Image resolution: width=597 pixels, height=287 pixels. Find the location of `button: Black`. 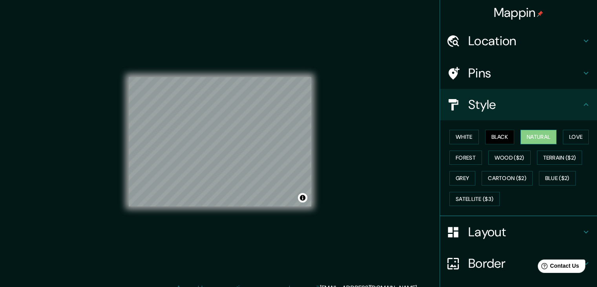

button: Black is located at coordinates (500, 137).